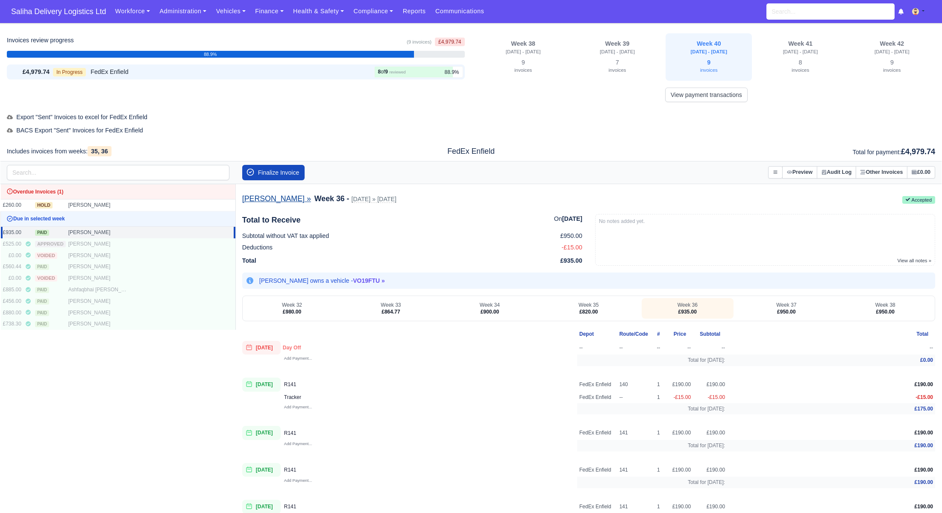  Describe the element at coordinates (12, 278) in the screenshot. I see `td: £0.00` at that location.